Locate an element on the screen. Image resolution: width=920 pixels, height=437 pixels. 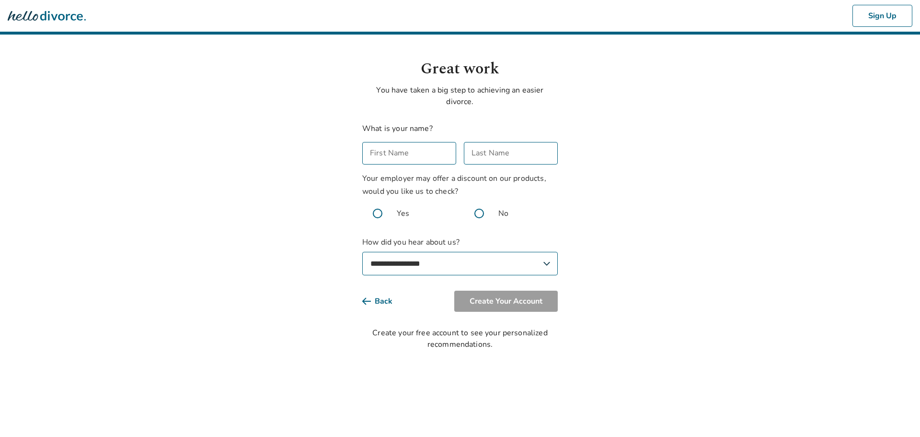
div: Chat Widget is located at coordinates (896, 414).